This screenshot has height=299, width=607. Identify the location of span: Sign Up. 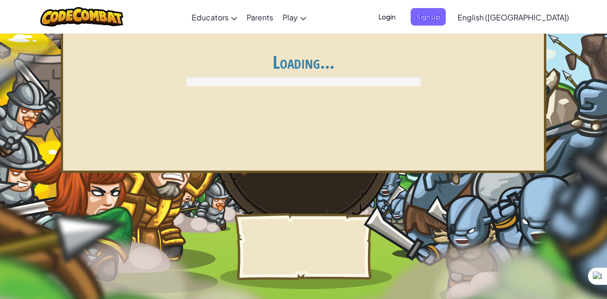
(428, 17).